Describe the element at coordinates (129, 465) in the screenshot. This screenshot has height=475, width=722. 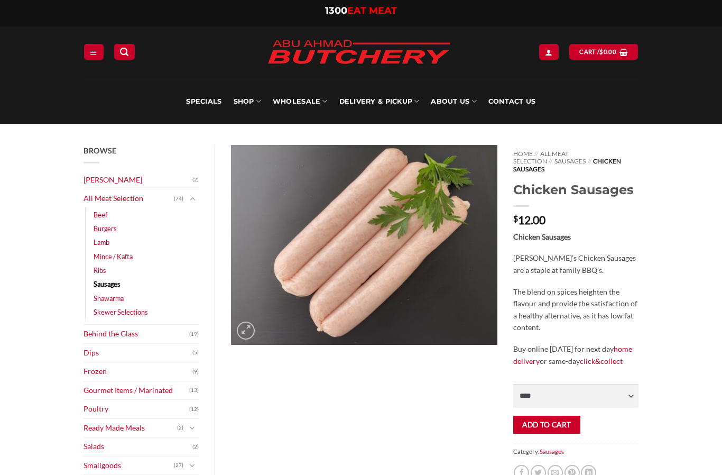
I see `a: Smallgoods` at that location.